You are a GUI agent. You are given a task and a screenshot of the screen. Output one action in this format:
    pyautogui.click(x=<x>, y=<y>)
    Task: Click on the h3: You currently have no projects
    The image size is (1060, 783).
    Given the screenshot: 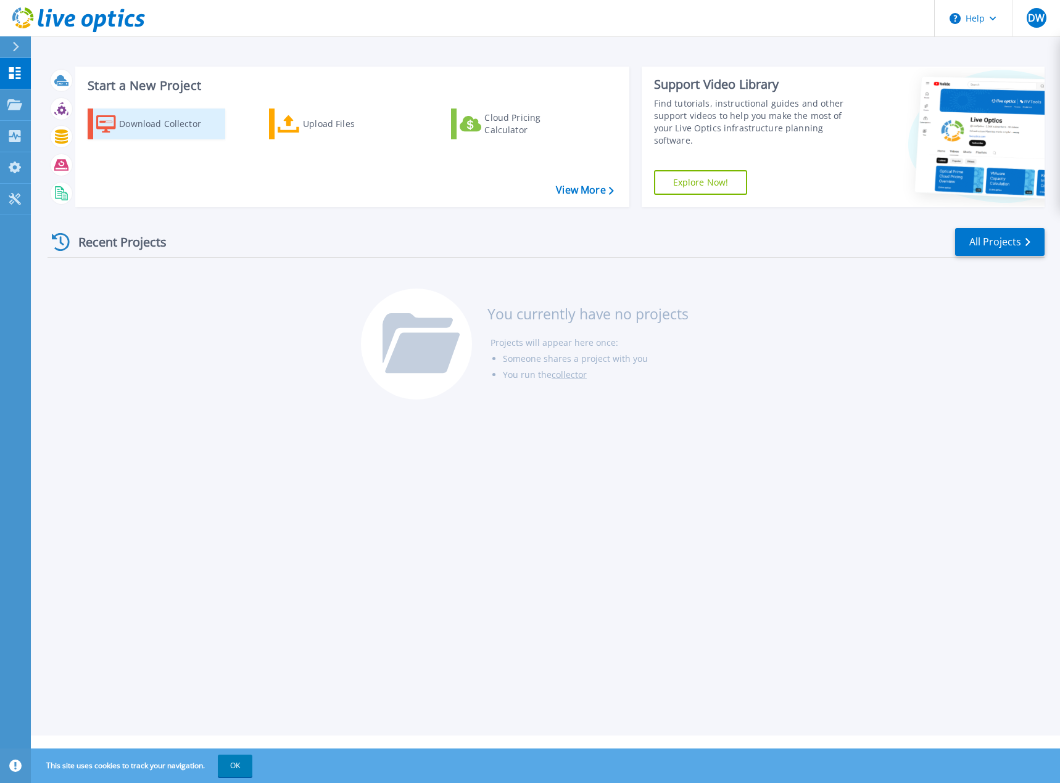 What is the action you would take?
    pyautogui.click(x=588, y=314)
    